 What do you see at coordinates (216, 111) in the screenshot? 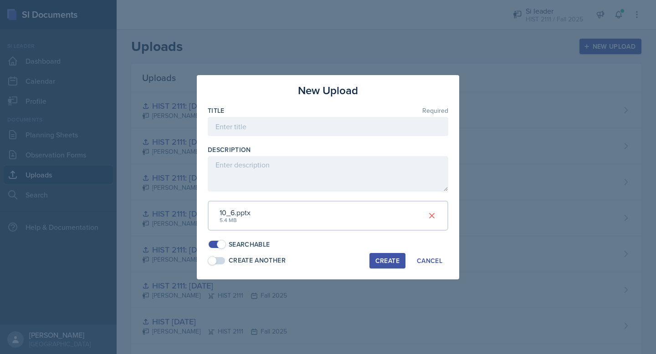
I see `label: Title` at bounding box center [216, 111].